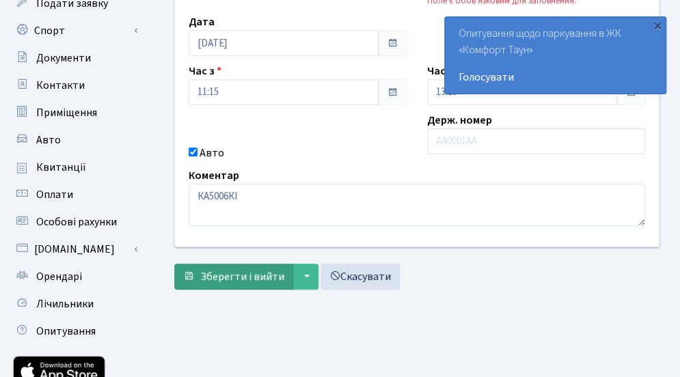  Describe the element at coordinates (555, 77) in the screenshot. I see `a: Голосувати` at that location.